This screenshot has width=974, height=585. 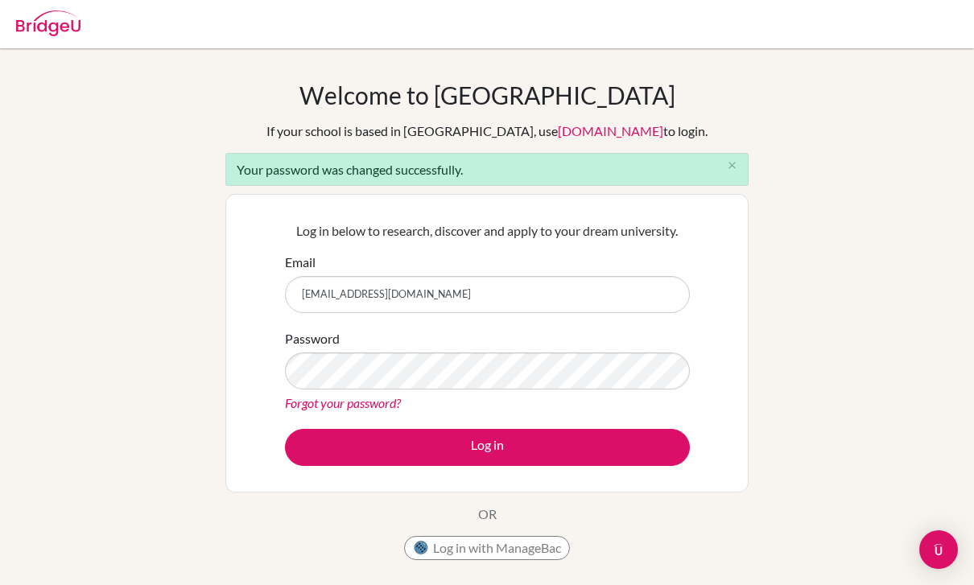 I want to click on i: close, so click(x=732, y=165).